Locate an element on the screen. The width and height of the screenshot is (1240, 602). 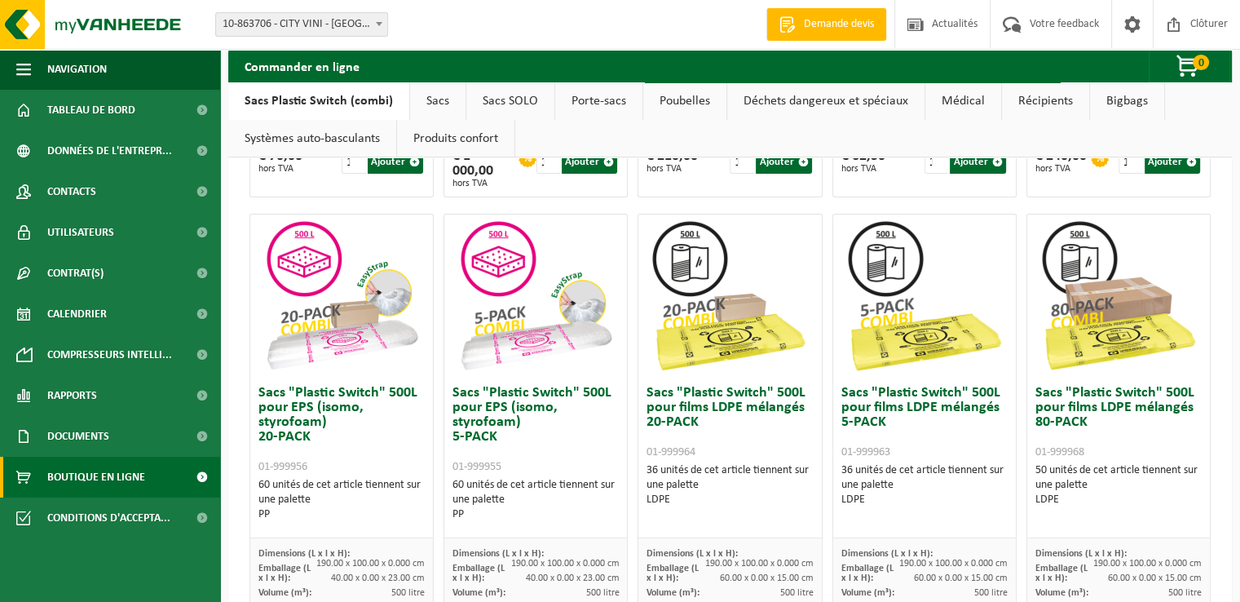
span: 01-999955 is located at coordinates (477, 466).